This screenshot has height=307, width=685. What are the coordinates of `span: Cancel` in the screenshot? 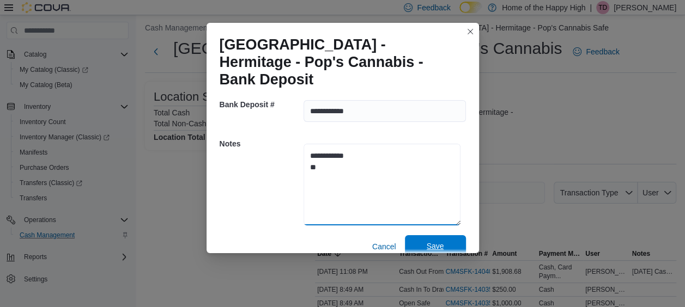 It's located at (384, 247).